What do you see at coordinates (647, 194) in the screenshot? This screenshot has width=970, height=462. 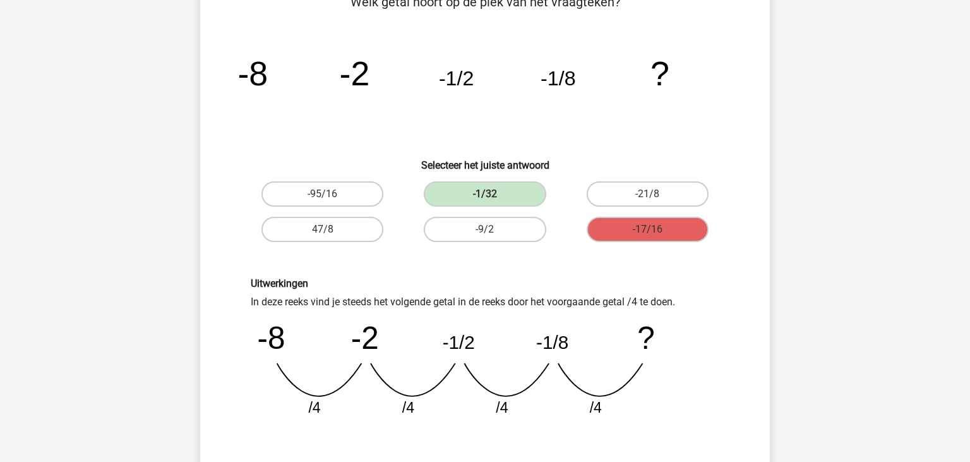 I see `label: -21/8` at bounding box center [647, 194].